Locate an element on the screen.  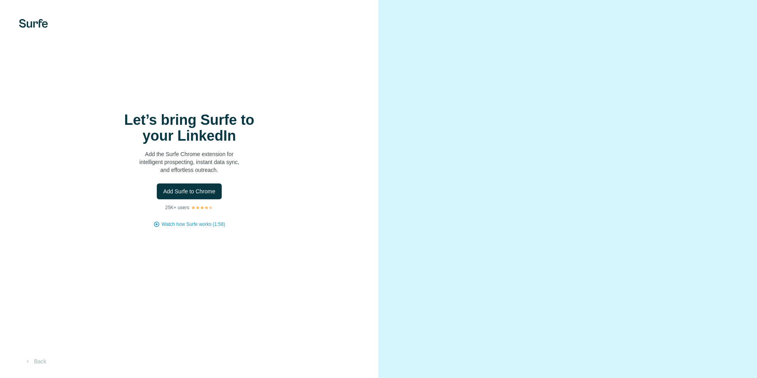
button: Add Surfe to Chrome is located at coordinates (189, 191).